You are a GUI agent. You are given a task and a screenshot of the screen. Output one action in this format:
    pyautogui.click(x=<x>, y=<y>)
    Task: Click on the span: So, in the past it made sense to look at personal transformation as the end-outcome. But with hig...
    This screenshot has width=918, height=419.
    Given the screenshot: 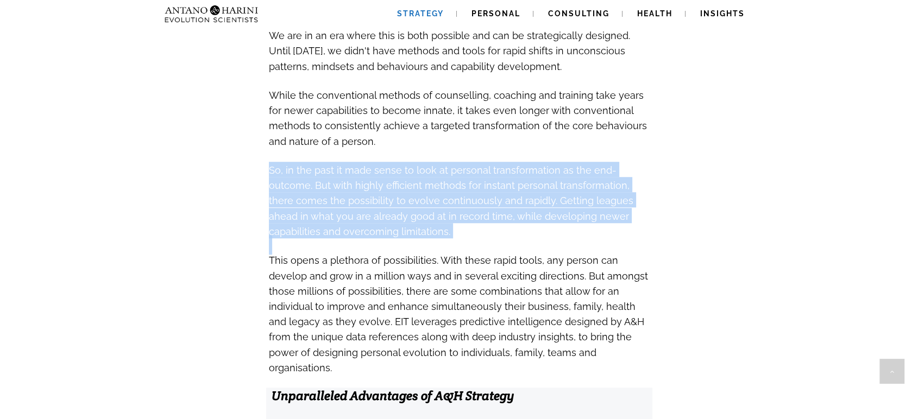 What is the action you would take?
    pyautogui.click(x=451, y=201)
    